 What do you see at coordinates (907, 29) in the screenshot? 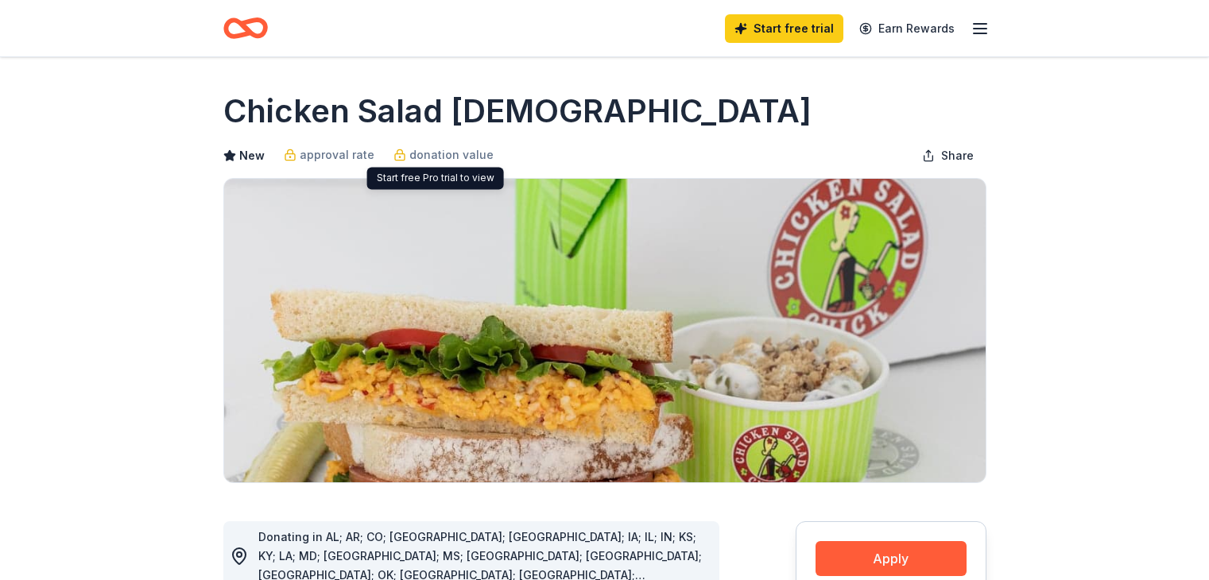
I see `a: Earn Rewards` at bounding box center [907, 29].